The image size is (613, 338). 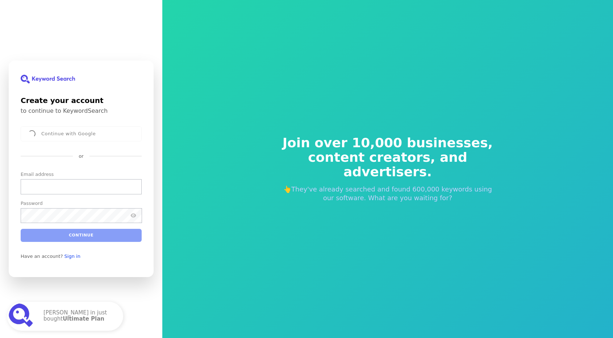 What do you see at coordinates (81, 156) in the screenshot?
I see `p: or` at bounding box center [81, 156].